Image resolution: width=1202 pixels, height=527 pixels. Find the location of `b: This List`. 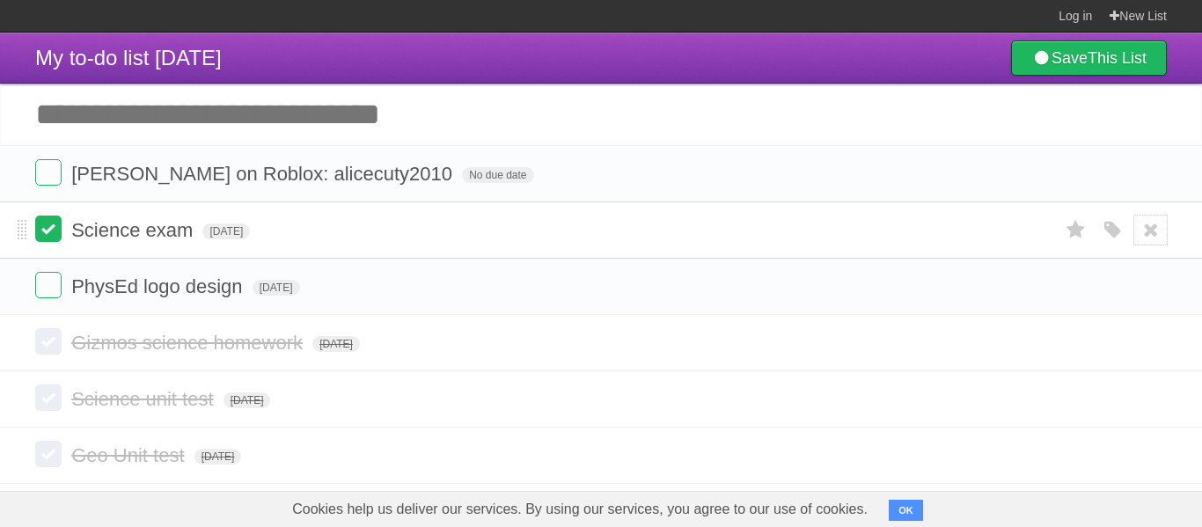

b: This List is located at coordinates (1116, 58).